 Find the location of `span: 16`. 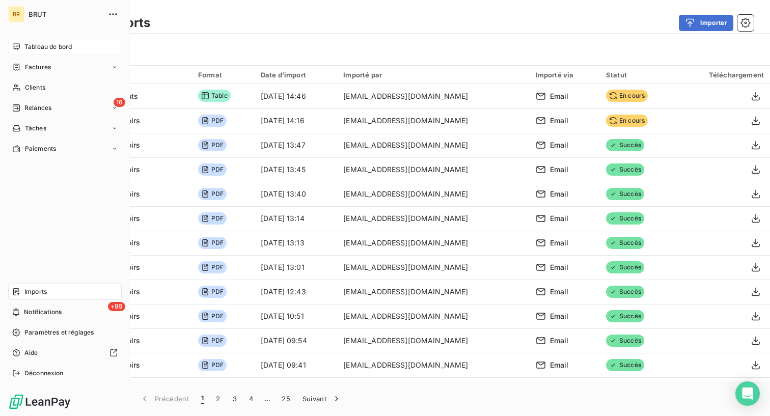

span: 16 is located at coordinates (119, 102).